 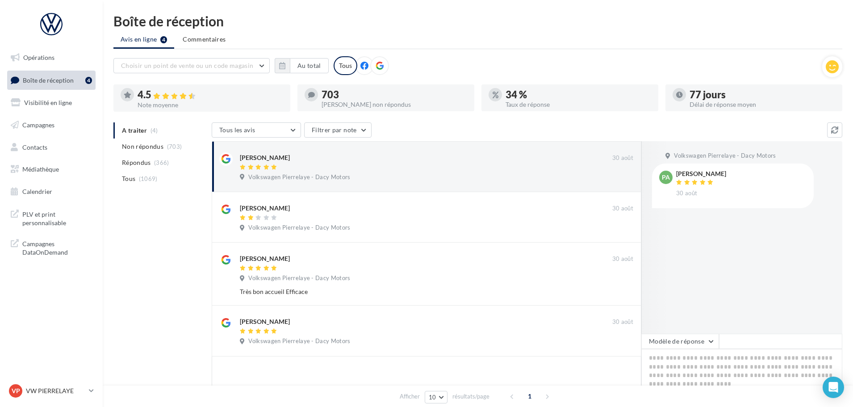 I want to click on div: Délai de réponse moyen, so click(x=762, y=104).